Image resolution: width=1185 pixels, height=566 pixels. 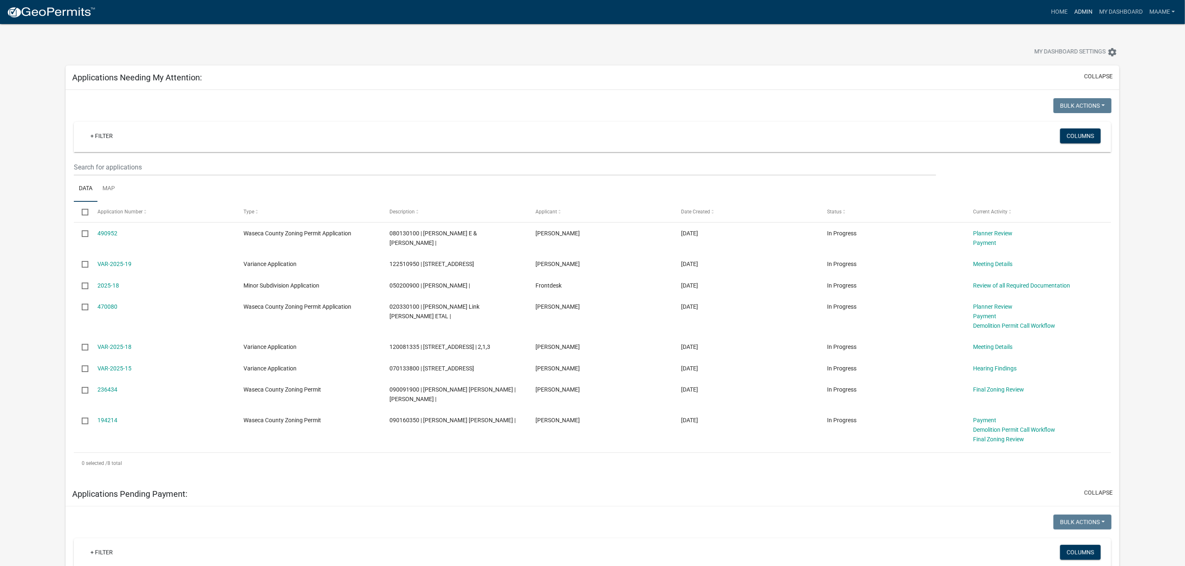 What do you see at coordinates (892, 212) in the screenshot?
I see `datatable-header-cell: Status` at bounding box center [892, 212].